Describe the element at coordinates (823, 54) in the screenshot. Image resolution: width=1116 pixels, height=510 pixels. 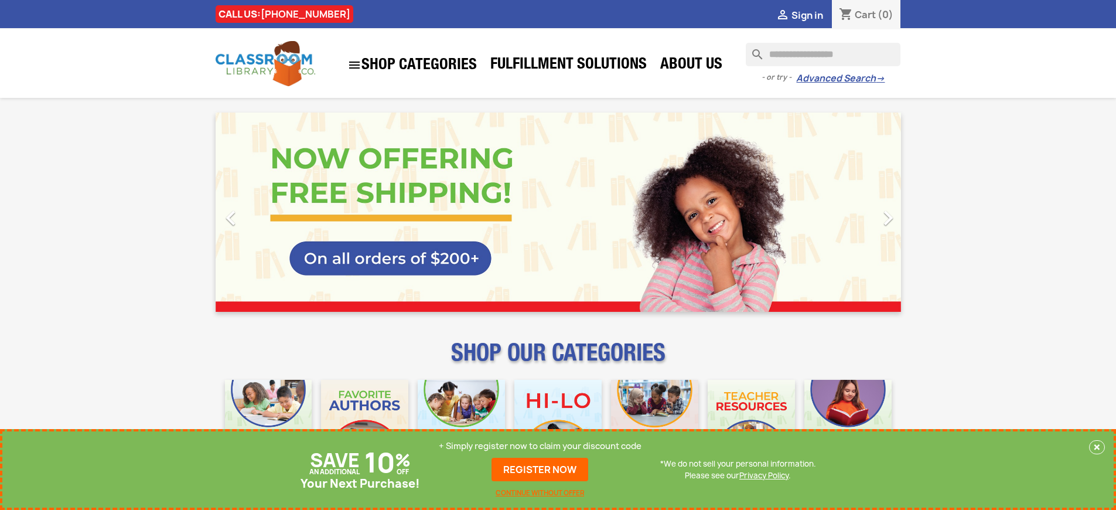
I see `input: Search` at that location.